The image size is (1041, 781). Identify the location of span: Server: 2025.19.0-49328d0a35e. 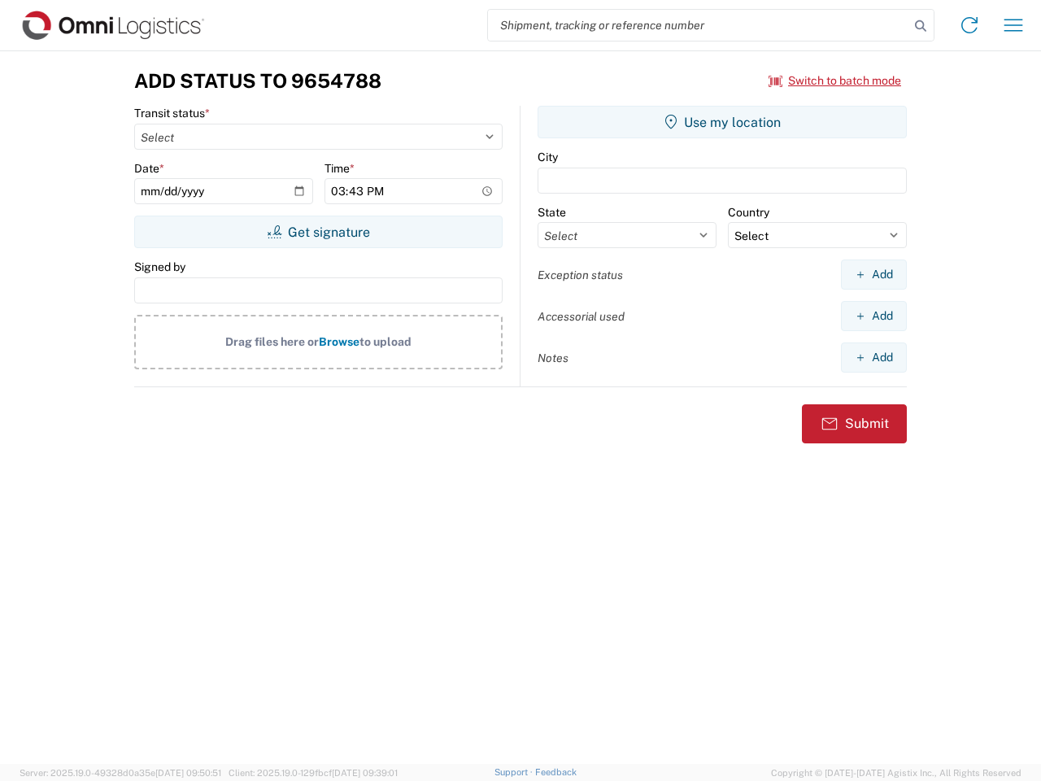
(120, 773).